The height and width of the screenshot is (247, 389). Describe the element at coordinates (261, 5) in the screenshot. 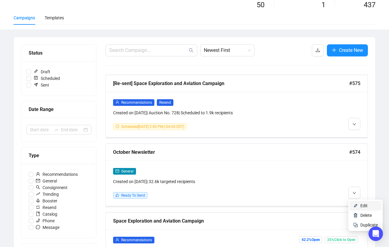

I see `span: 50` at that location.